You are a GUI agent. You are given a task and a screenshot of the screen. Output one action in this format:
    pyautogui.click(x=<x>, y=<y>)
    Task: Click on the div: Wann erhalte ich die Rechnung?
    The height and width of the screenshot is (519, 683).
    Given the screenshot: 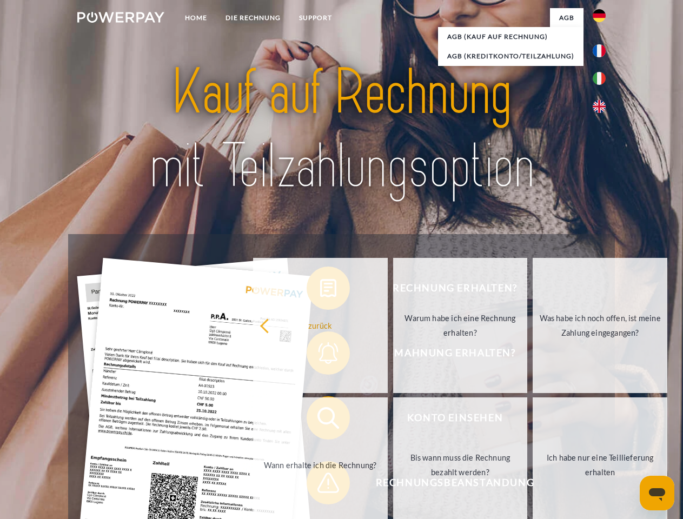 What is the action you would take?
    pyautogui.click(x=320, y=465)
    